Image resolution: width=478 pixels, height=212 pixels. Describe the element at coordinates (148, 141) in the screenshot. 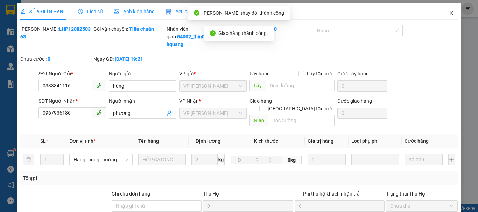

I see `span: Tên hàng` at that location.